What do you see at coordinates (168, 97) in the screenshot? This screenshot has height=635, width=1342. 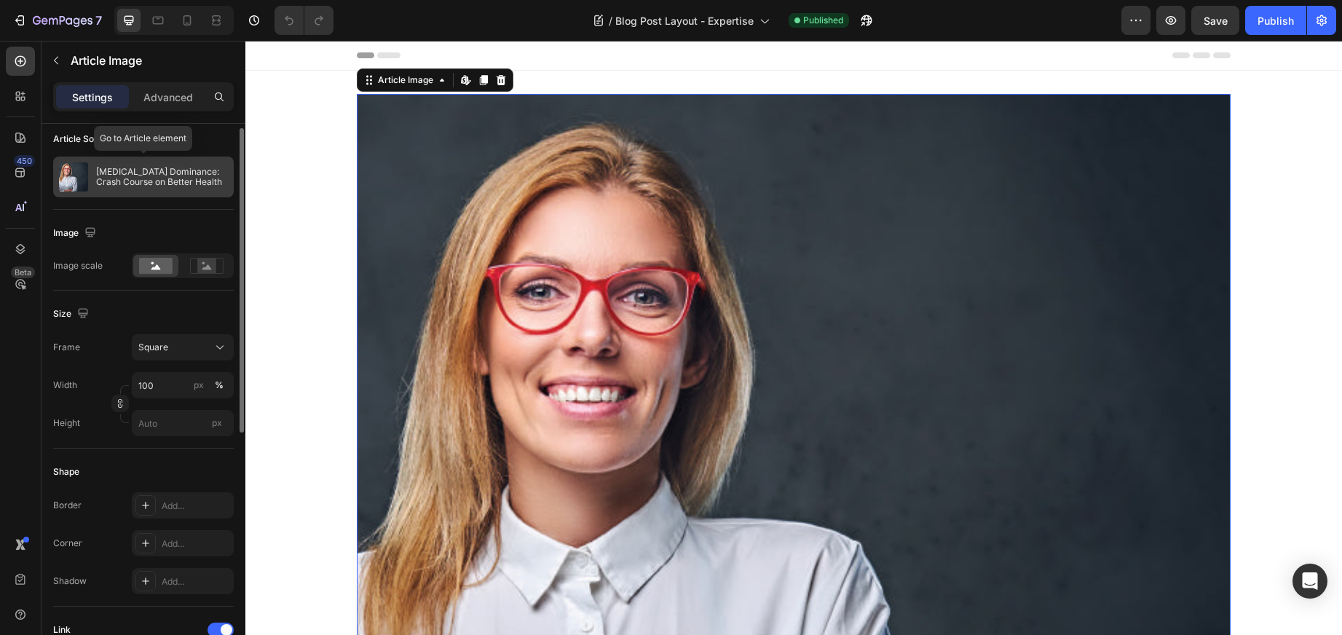 I see `p: Advanced` at bounding box center [168, 97].